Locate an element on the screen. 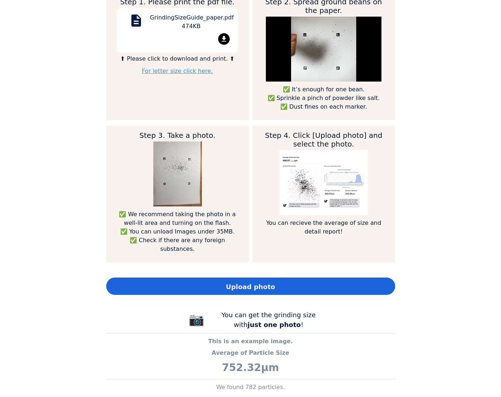  p: ⬆ Please click to download and print. ⬆ is located at coordinates (177, 59).